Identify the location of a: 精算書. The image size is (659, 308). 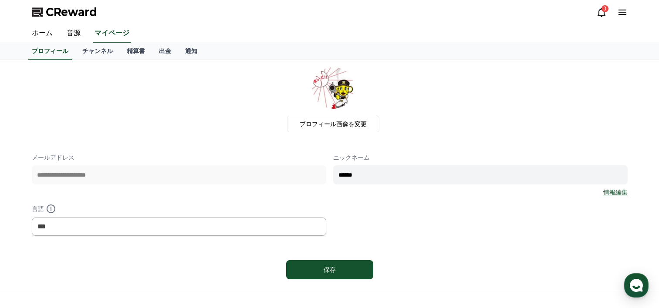
(136, 51).